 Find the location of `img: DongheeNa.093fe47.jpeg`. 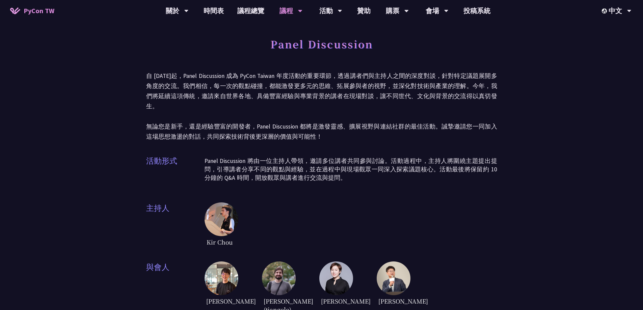

img: DongheeNa.093fe47.jpeg is located at coordinates (221, 278).